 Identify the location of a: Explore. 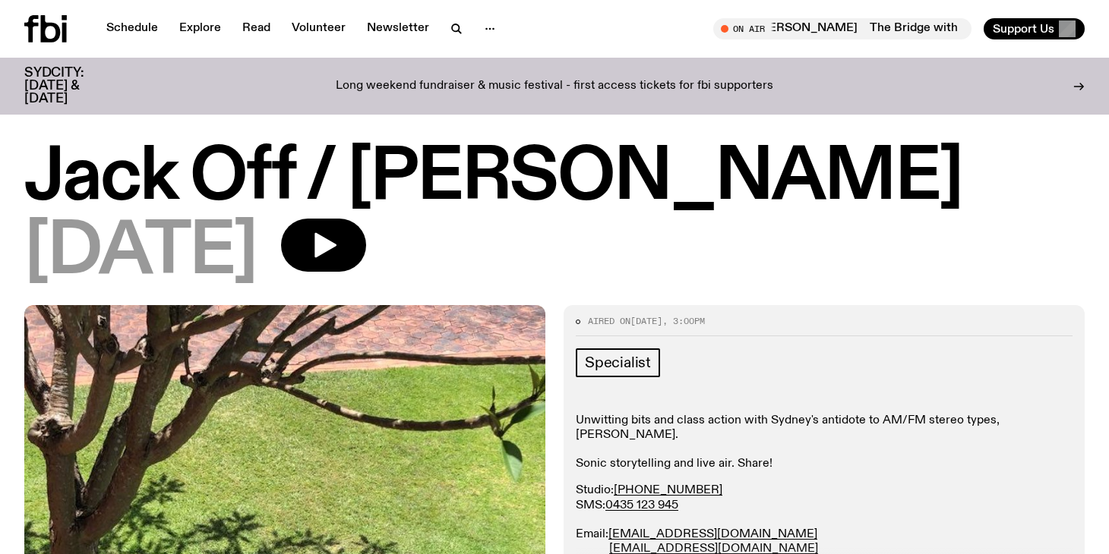
(200, 29).